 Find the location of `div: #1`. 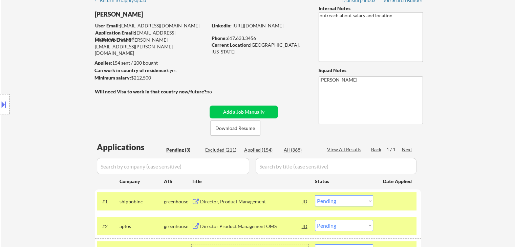

div: #1 is located at coordinates (108, 202).